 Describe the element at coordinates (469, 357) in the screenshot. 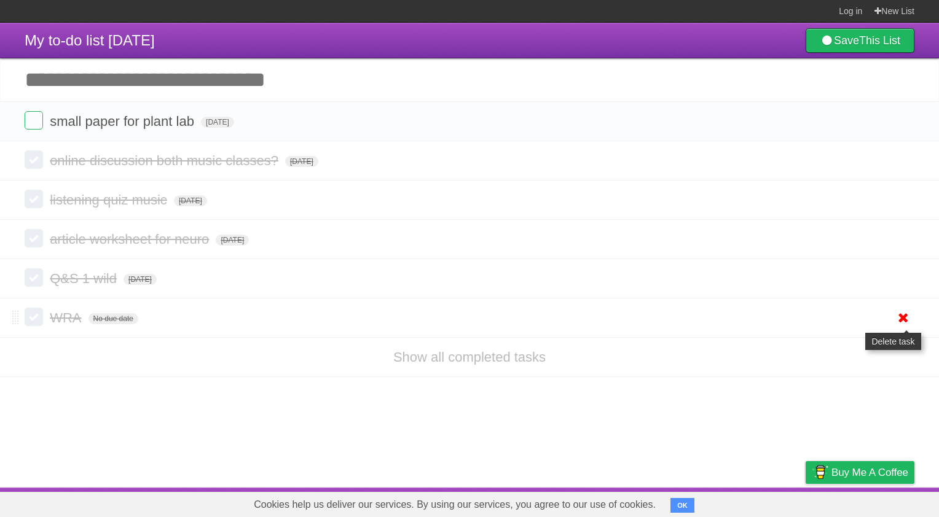

I see `a: Show all completed tasks` at that location.